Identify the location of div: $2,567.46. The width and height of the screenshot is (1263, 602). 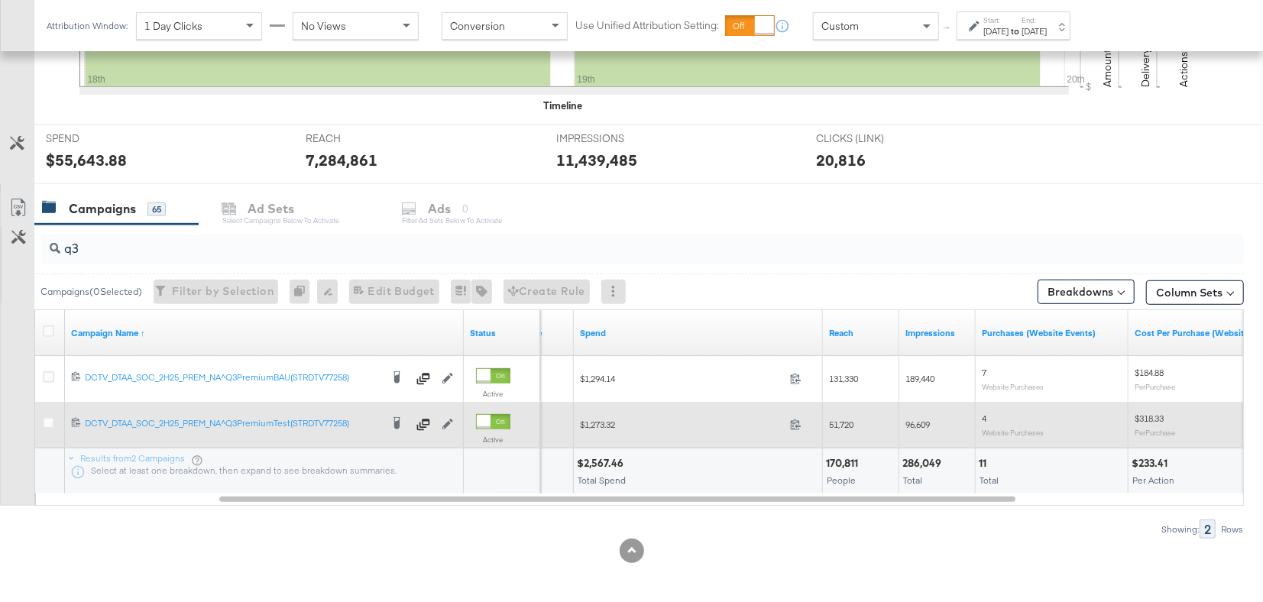
(602, 463).